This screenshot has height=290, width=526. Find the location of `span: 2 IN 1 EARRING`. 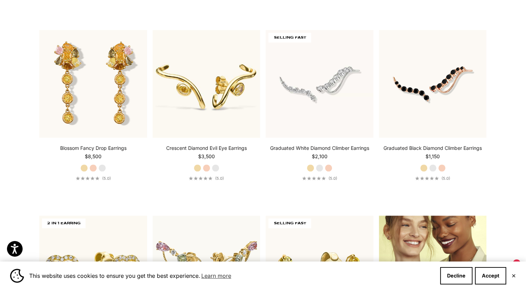

span: 2 IN 1 EARRING is located at coordinates (64, 223).